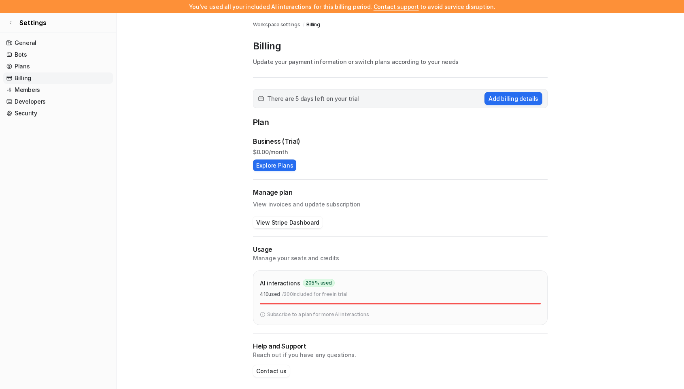 The image size is (684, 389). What do you see at coordinates (276, 141) in the screenshot?
I see `p: Business (Trial)` at bounding box center [276, 141].